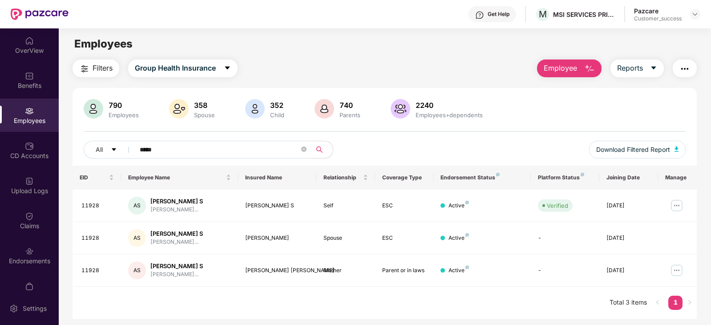 The height and width of the screenshot is (325, 711). Describe the element at coordinates (40, 14) in the screenshot. I see `img: New Pazcare Logo` at that location.